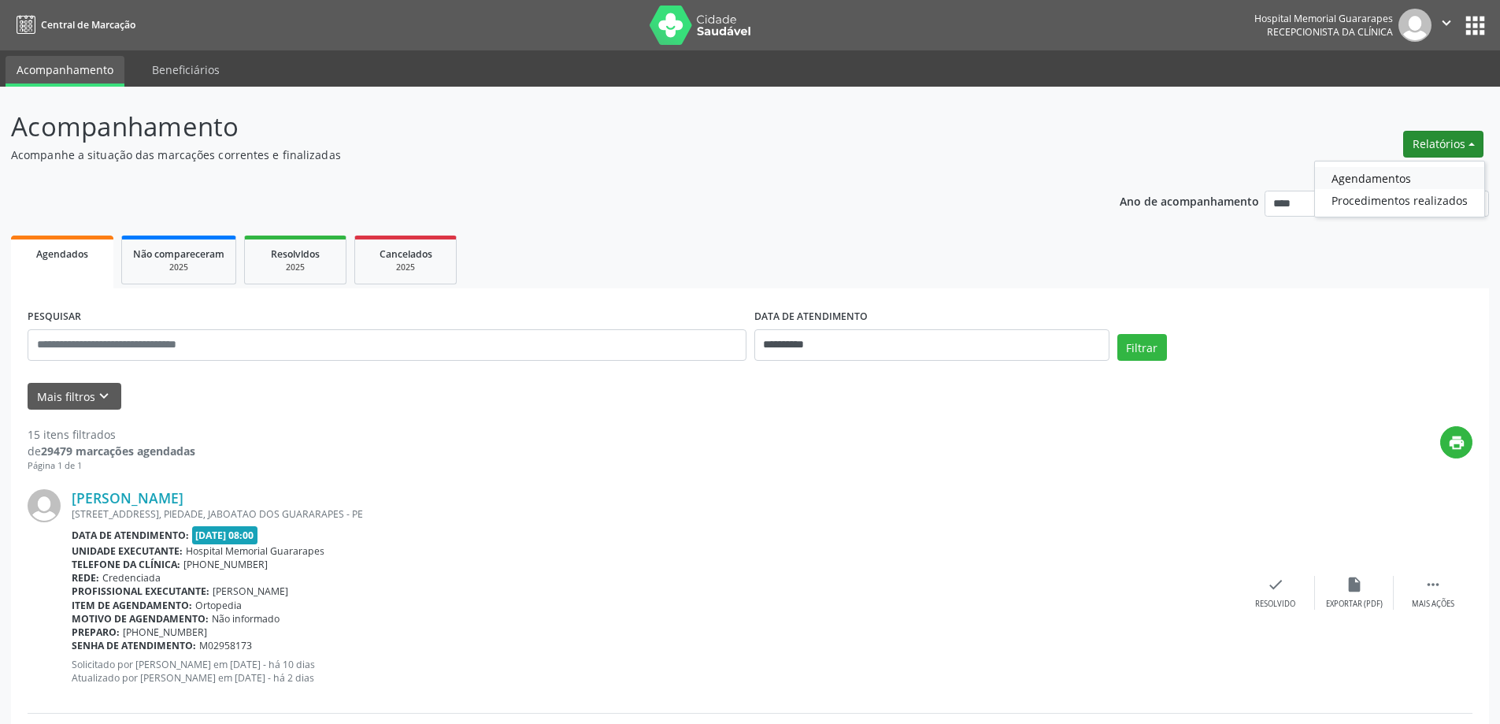  Describe the element at coordinates (1330, 32) in the screenshot. I see `span: Recepcionista da clínica` at that location.